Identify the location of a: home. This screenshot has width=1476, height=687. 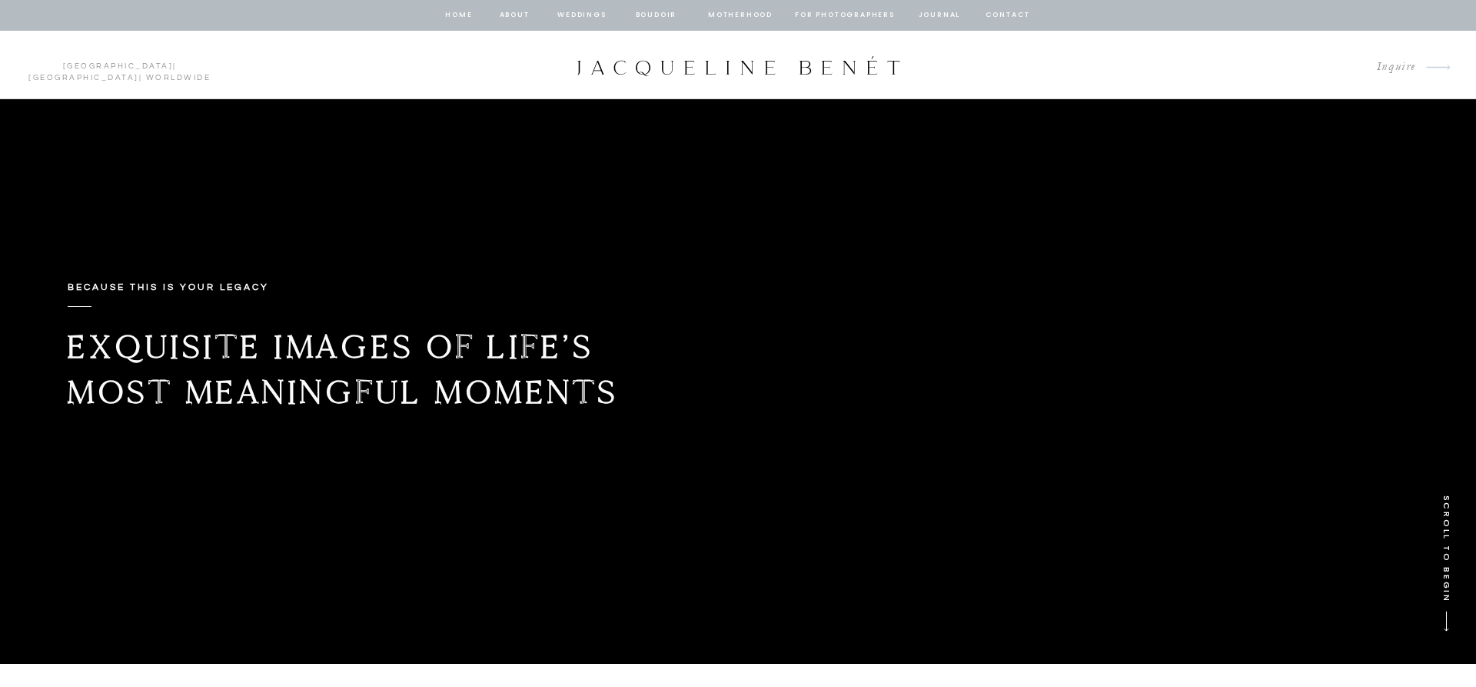
(459, 15).